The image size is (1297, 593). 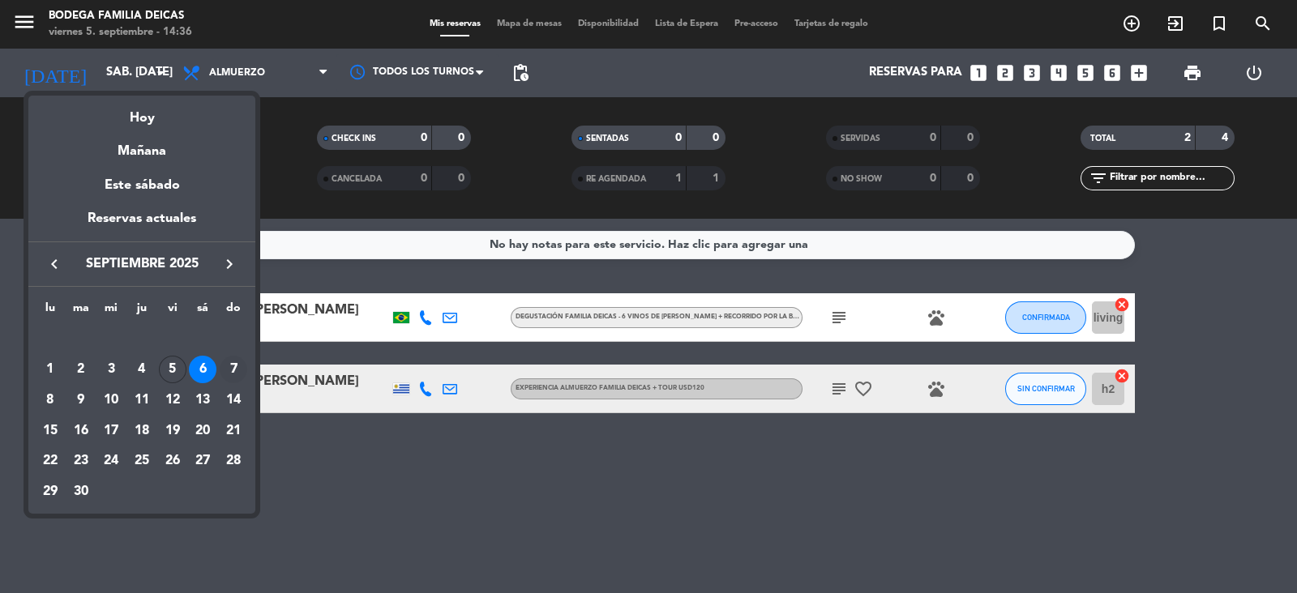 I want to click on div: 20, so click(x=203, y=431).